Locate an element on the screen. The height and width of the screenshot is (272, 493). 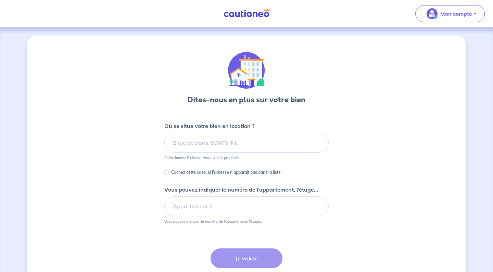
h3: Dites-nous en plus sur votre bien is located at coordinates (246, 100).